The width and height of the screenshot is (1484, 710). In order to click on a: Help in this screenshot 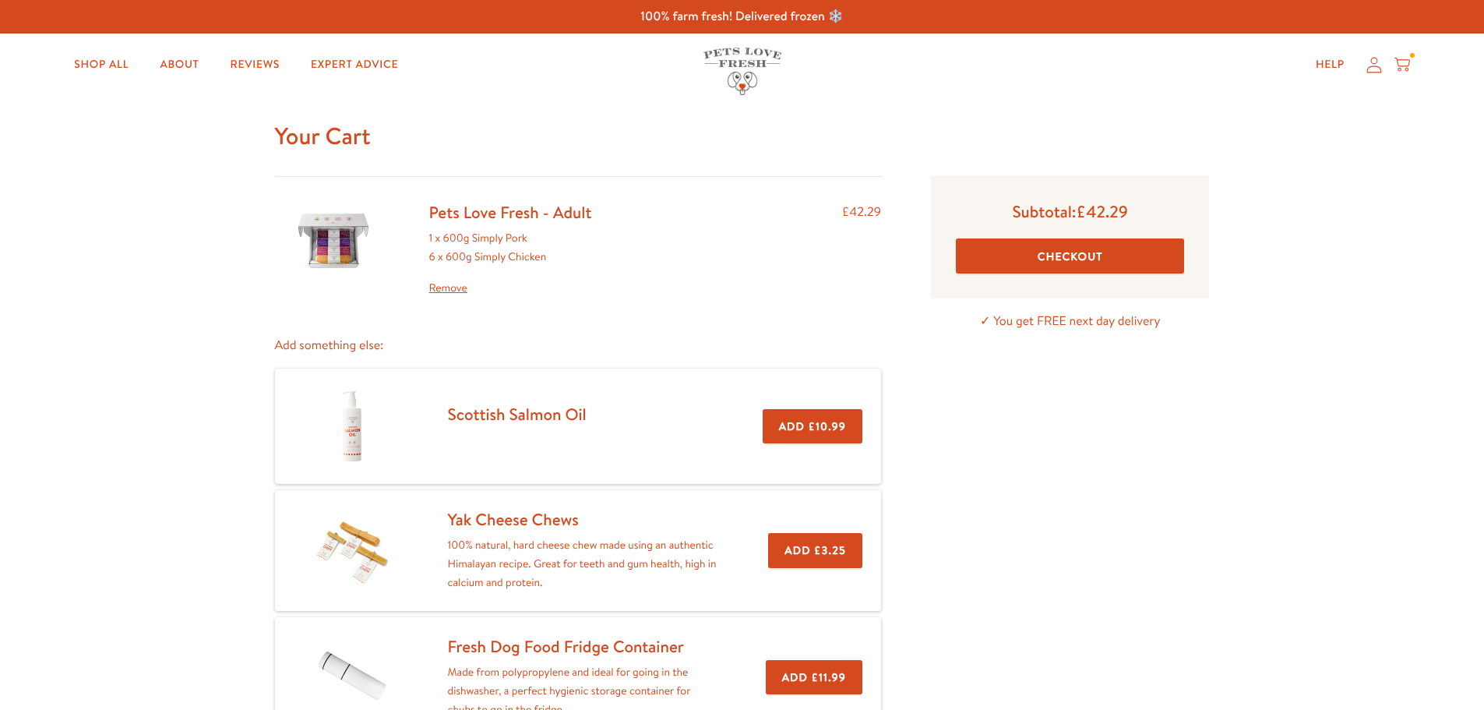, I will do `click(1330, 65)`.